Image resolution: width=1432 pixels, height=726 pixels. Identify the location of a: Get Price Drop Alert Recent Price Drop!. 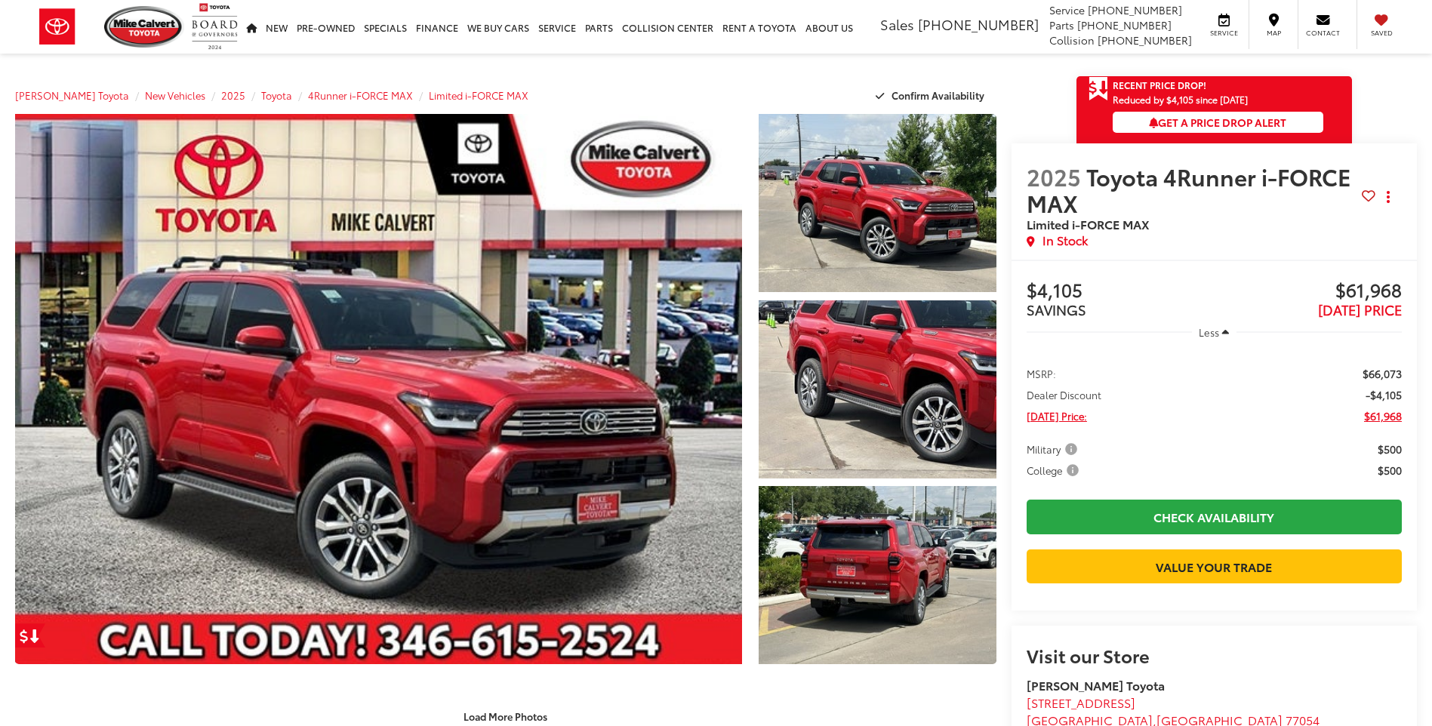
(1214, 85).